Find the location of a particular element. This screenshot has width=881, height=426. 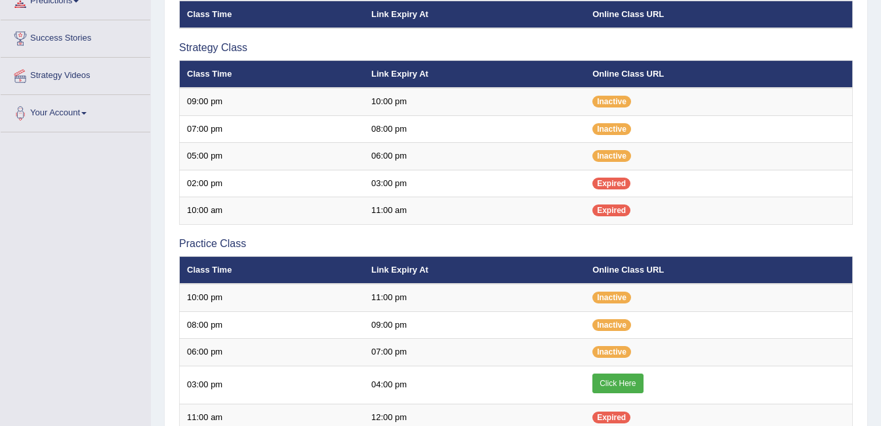

td: 04:00 pm is located at coordinates (474, 385).